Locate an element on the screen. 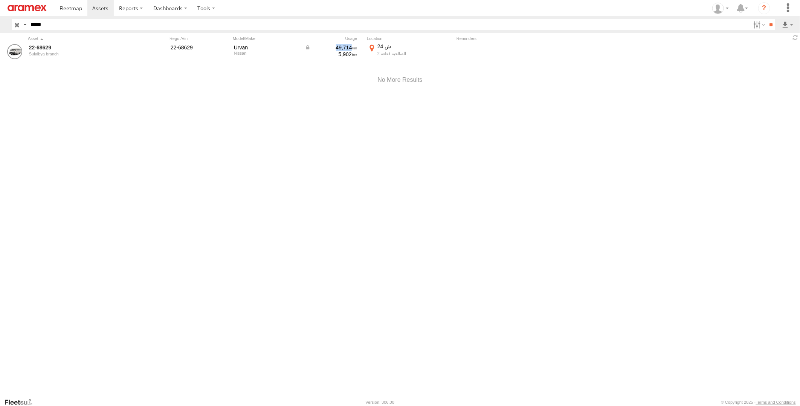  label: Export results as... is located at coordinates (788, 24).